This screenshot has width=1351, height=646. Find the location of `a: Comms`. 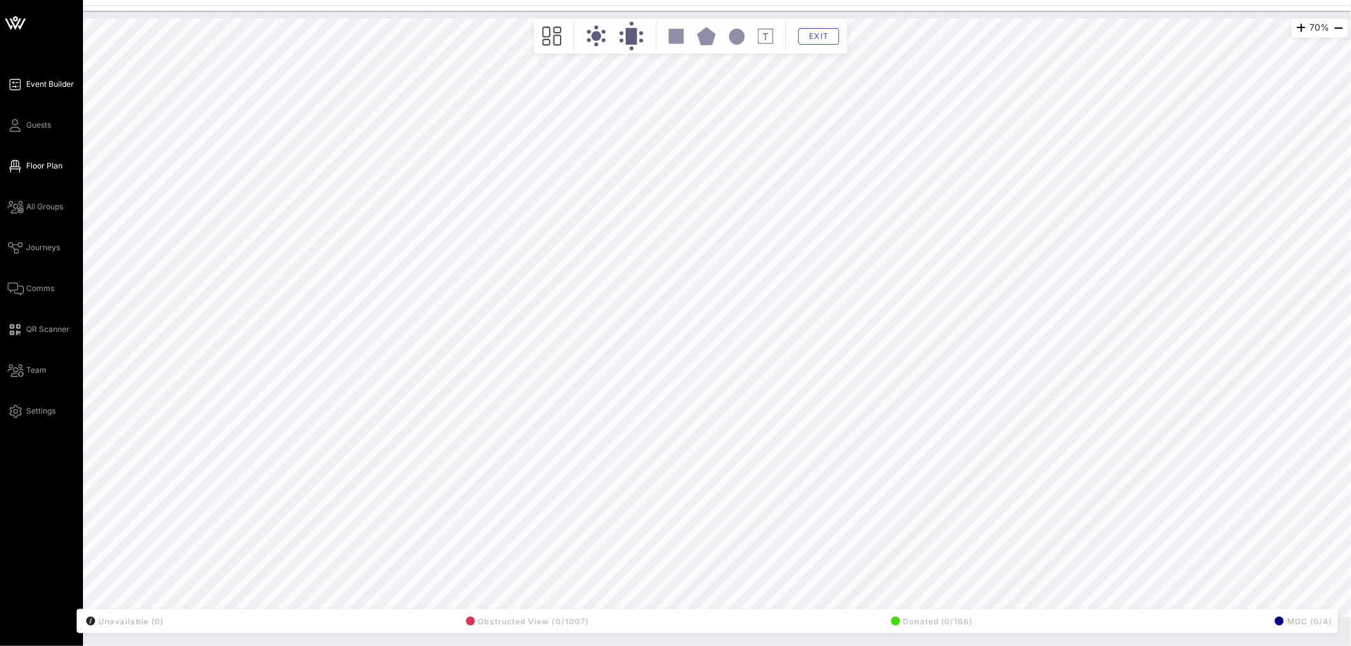

a: Comms is located at coordinates (31, 289).